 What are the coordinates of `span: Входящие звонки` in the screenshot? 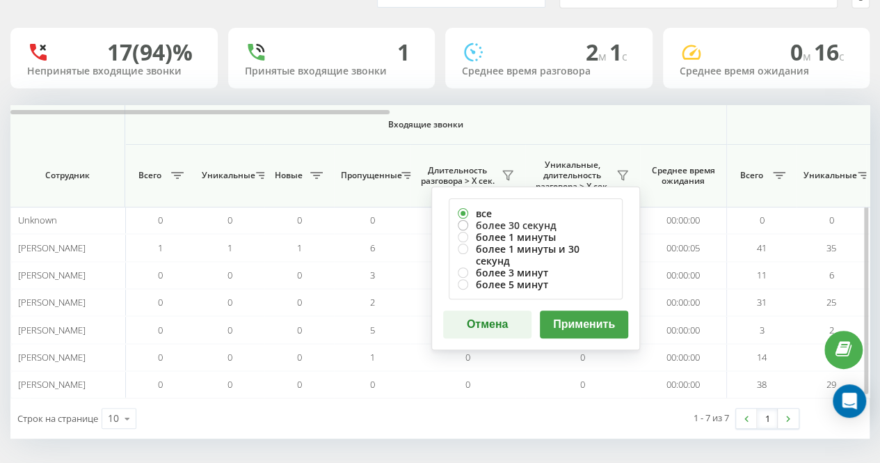 It's located at (426, 125).